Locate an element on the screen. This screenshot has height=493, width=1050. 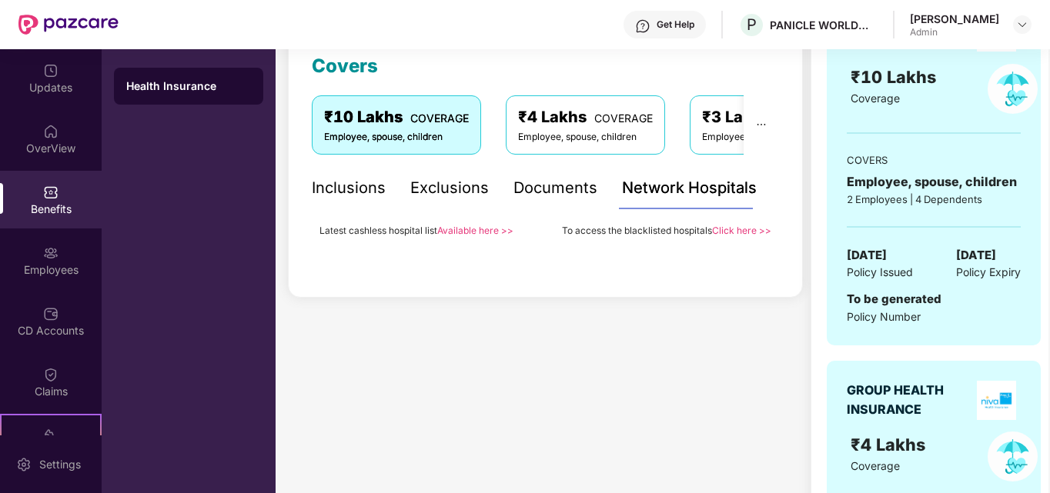
div: Get Help is located at coordinates (675, 25).